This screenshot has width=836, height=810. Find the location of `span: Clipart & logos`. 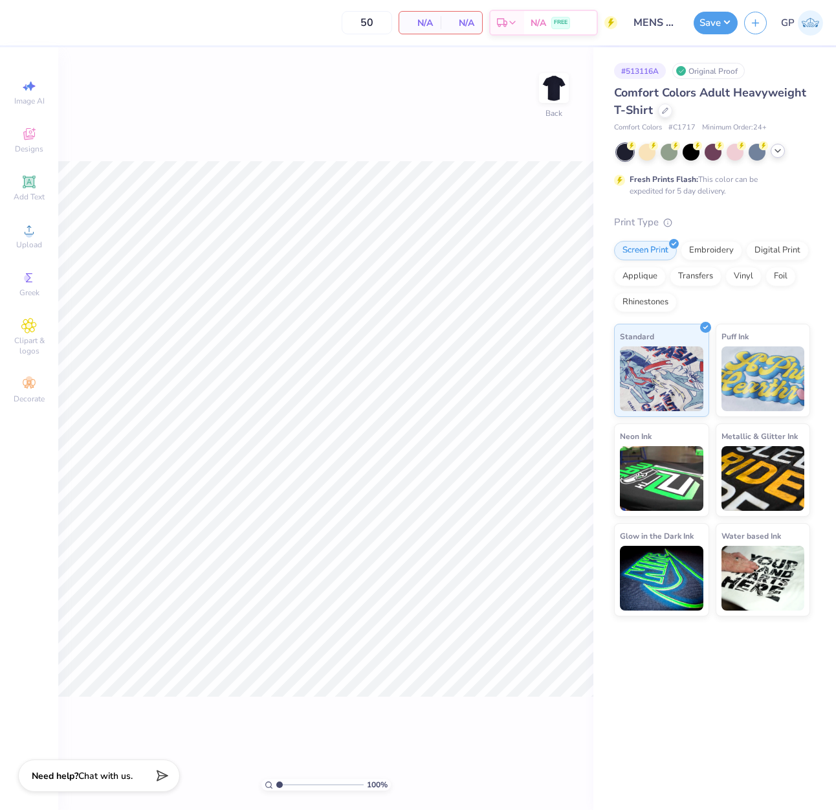

span: Clipart & logos is located at coordinates (29, 346).